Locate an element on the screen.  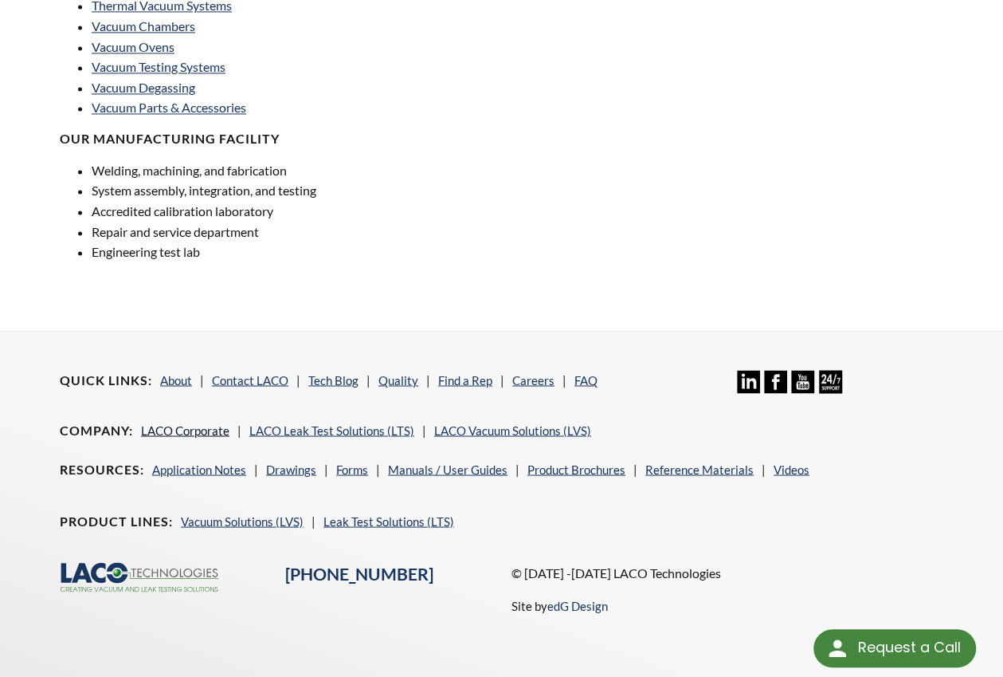
a: Manuals / User Guides is located at coordinates (448, 469).